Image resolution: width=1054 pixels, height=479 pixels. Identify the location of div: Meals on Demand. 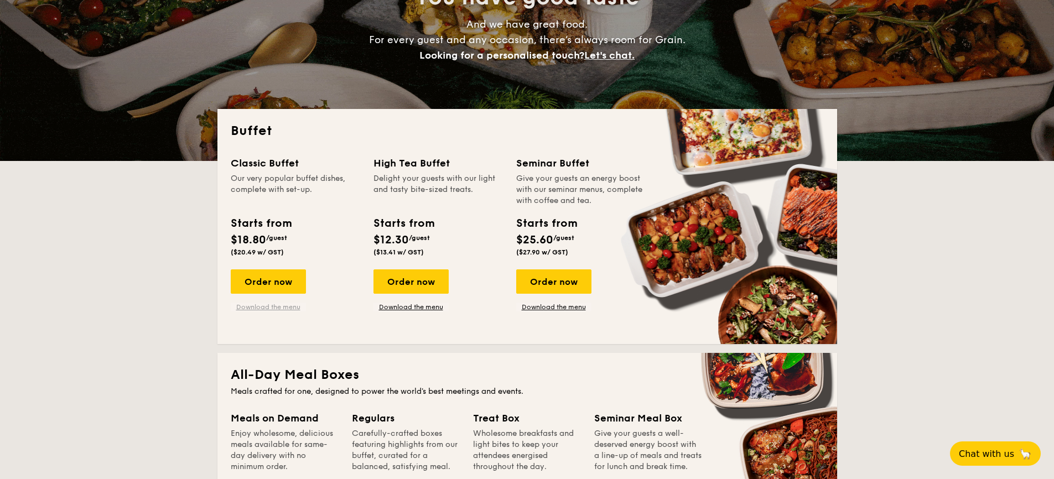
(284, 418).